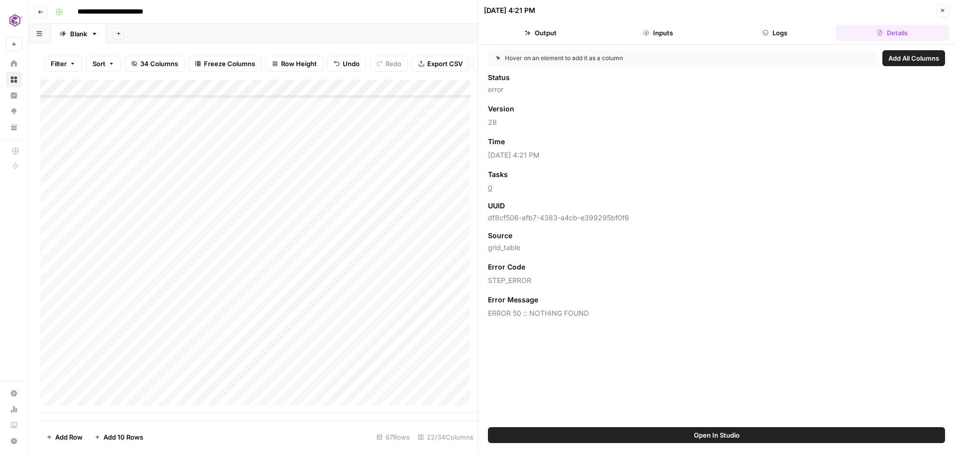 This screenshot has width=955, height=453. What do you see at coordinates (498, 175) in the screenshot?
I see `span: Tasks` at bounding box center [498, 175].